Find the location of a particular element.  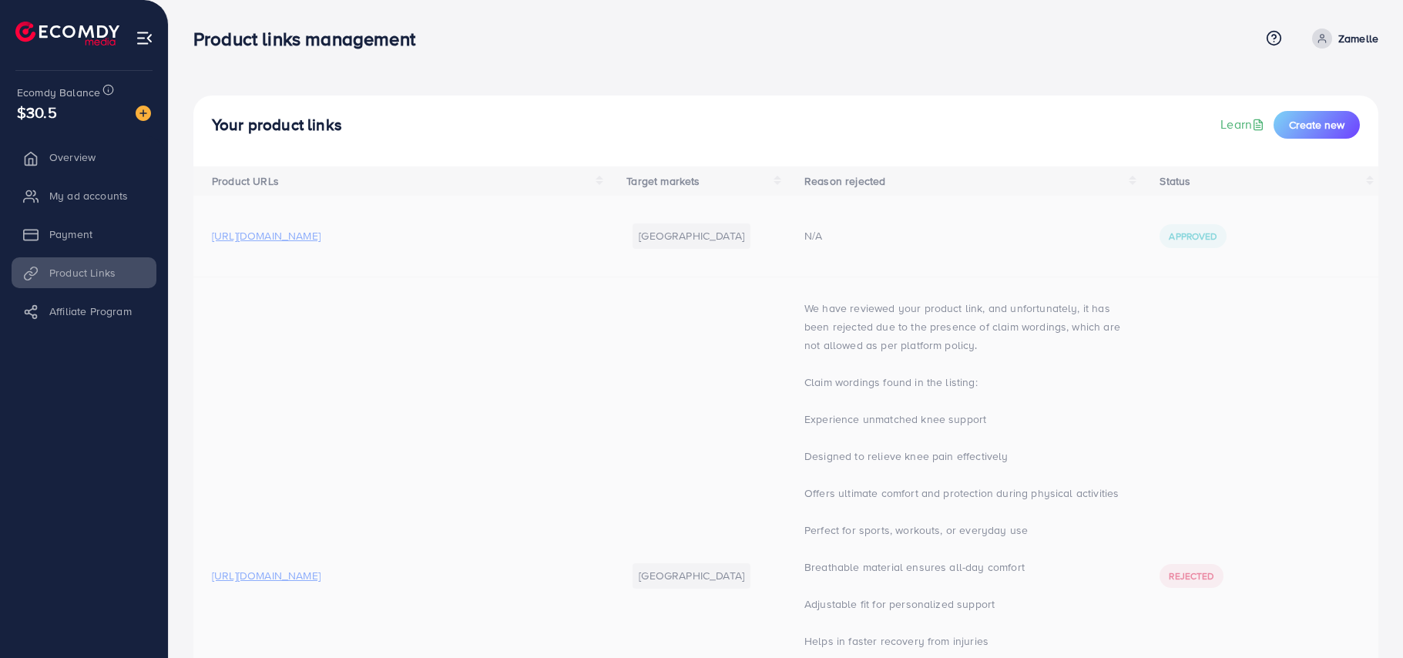

h3: Product links management is located at coordinates (311, 39).